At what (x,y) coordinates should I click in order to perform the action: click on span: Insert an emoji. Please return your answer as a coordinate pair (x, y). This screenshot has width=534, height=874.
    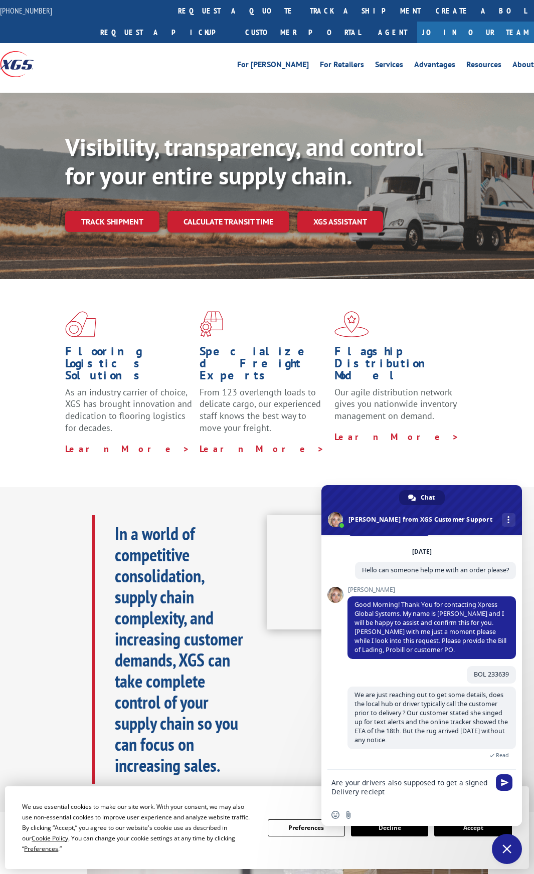
    Looking at the image, I should click on (335, 815).